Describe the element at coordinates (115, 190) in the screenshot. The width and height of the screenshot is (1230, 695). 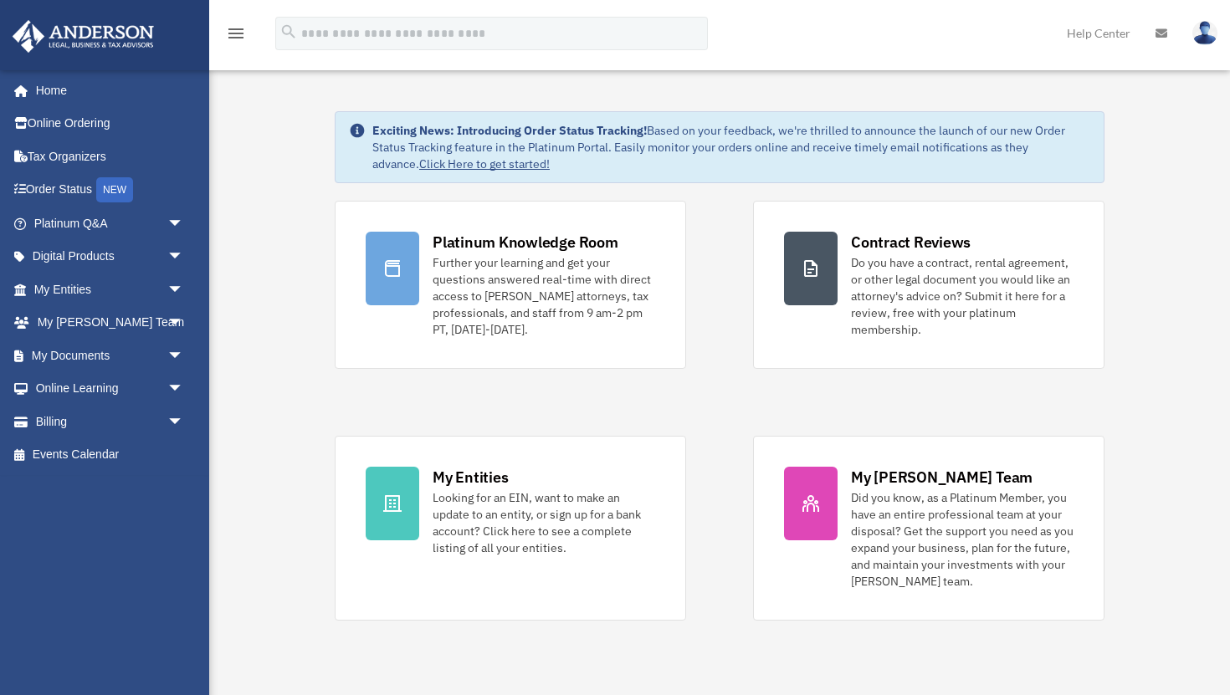
I see `div: NEW` at that location.